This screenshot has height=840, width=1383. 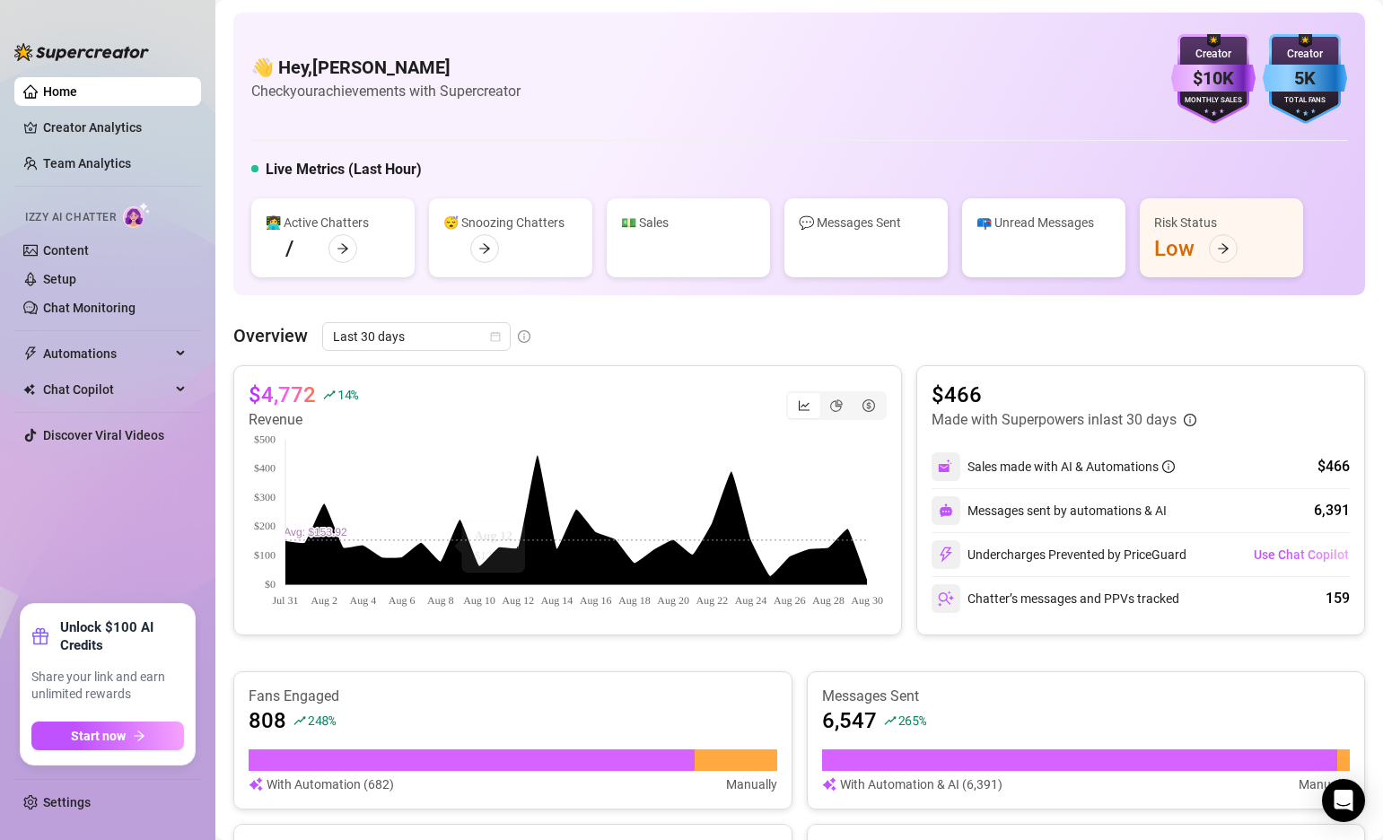 I want to click on article: Revenue, so click(x=303, y=420).